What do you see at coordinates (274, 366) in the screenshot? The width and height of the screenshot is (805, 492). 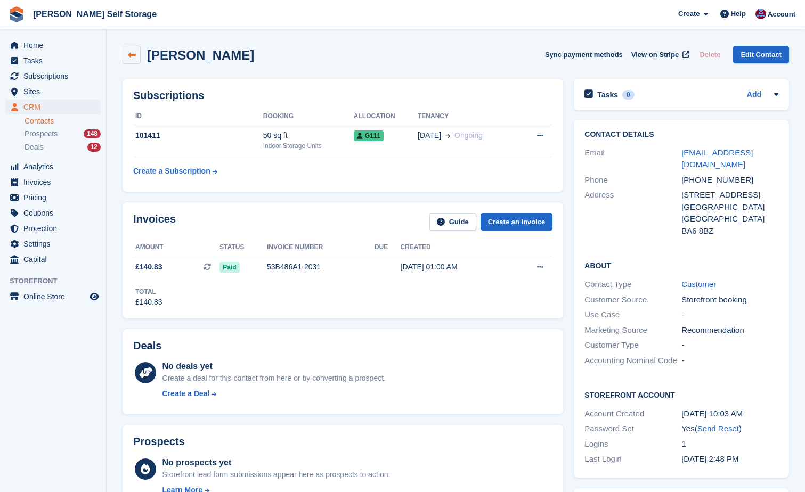 I see `div: No deals yet` at bounding box center [274, 366].